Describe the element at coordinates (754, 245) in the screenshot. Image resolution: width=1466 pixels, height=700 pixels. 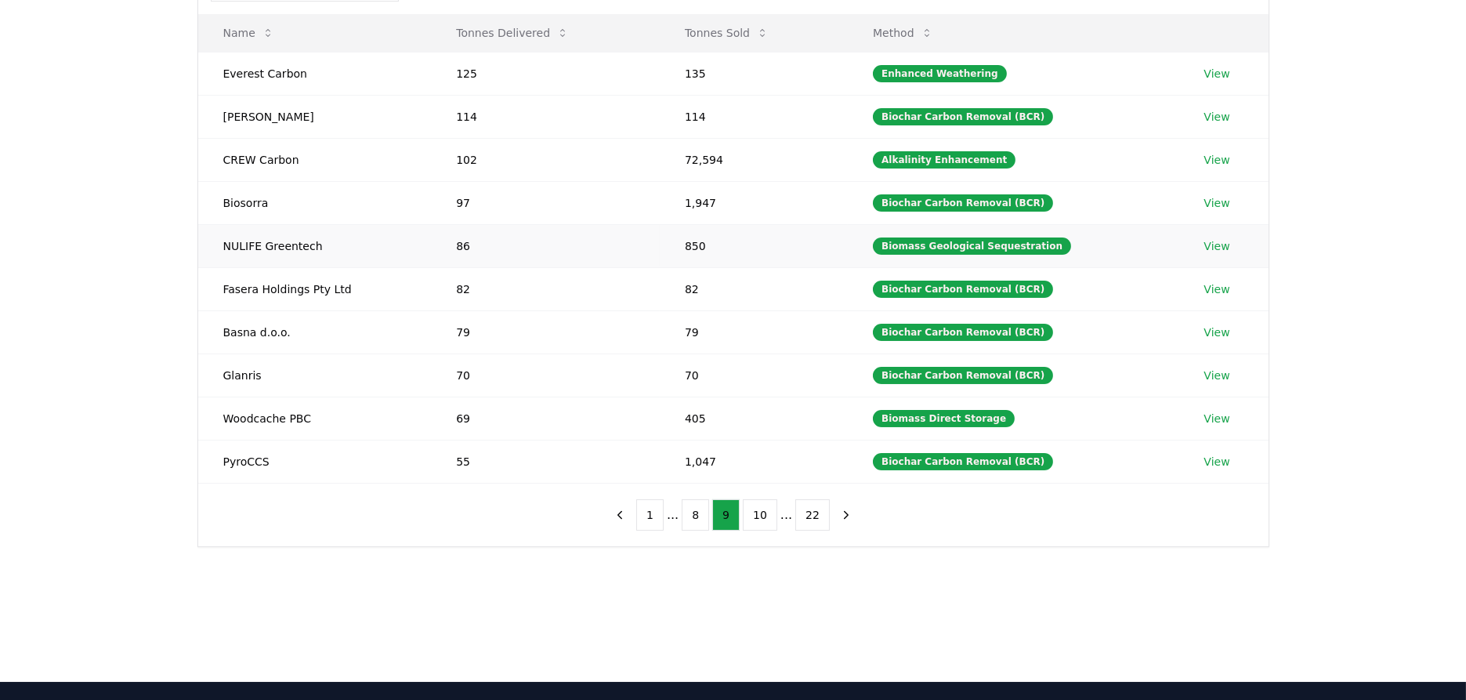
I see `td: 850` at that location.